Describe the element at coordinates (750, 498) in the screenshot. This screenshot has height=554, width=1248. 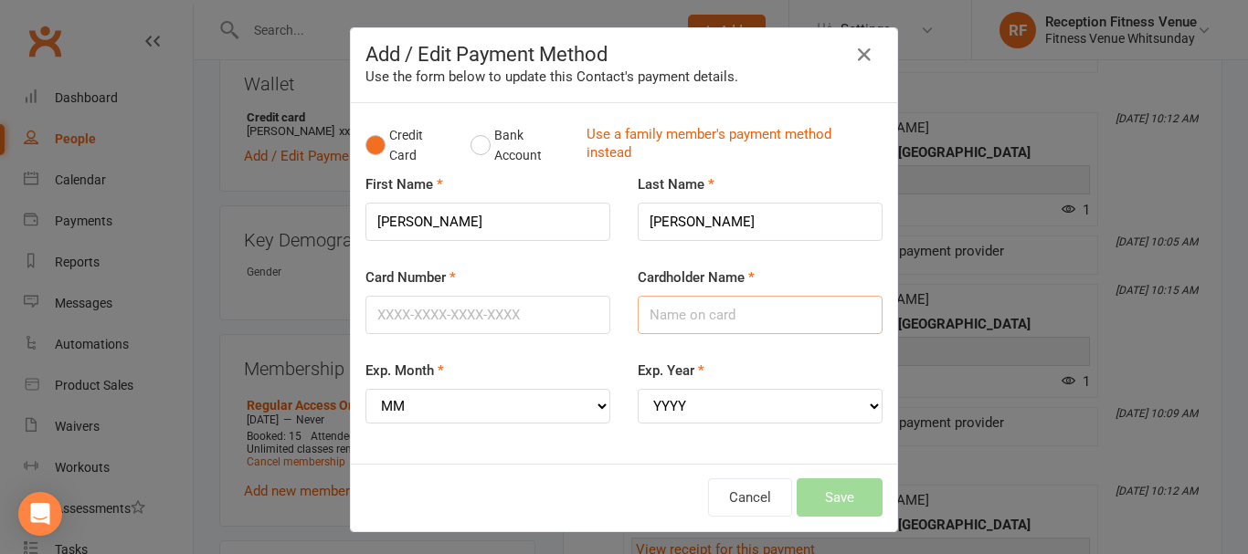
I see `button: Cancel` at that location.